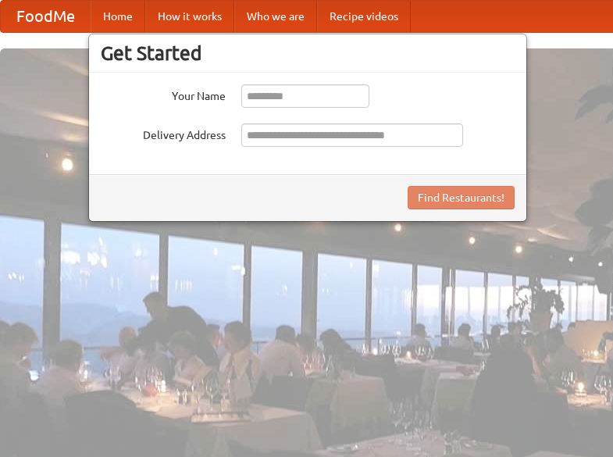 The height and width of the screenshot is (457, 613). I want to click on a: Home, so click(118, 16).